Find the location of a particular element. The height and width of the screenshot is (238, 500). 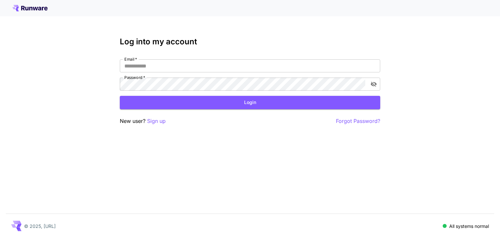

button: Sign up is located at coordinates (156, 121).